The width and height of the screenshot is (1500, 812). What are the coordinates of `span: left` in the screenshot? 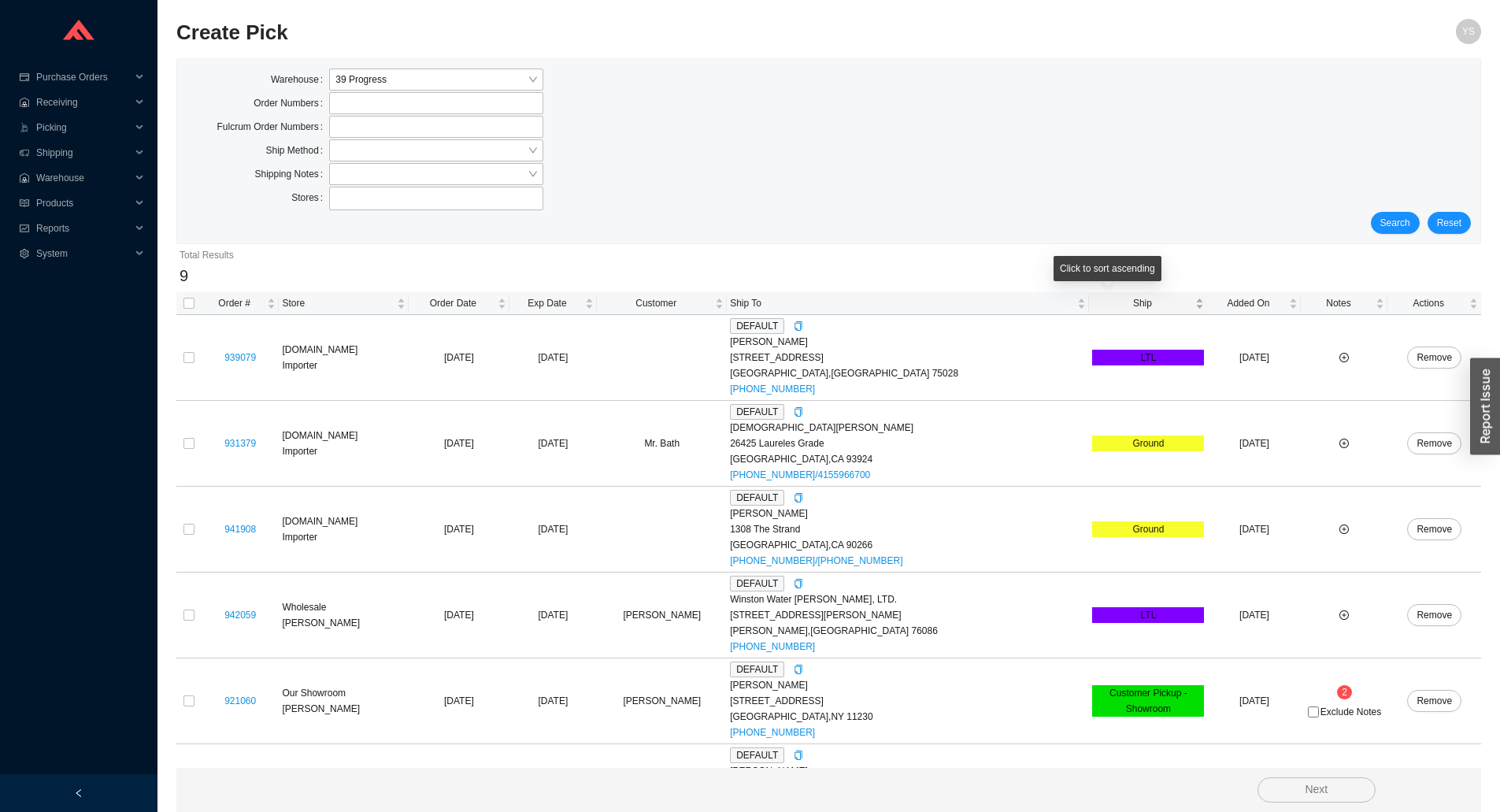 It's located at (78, 792).